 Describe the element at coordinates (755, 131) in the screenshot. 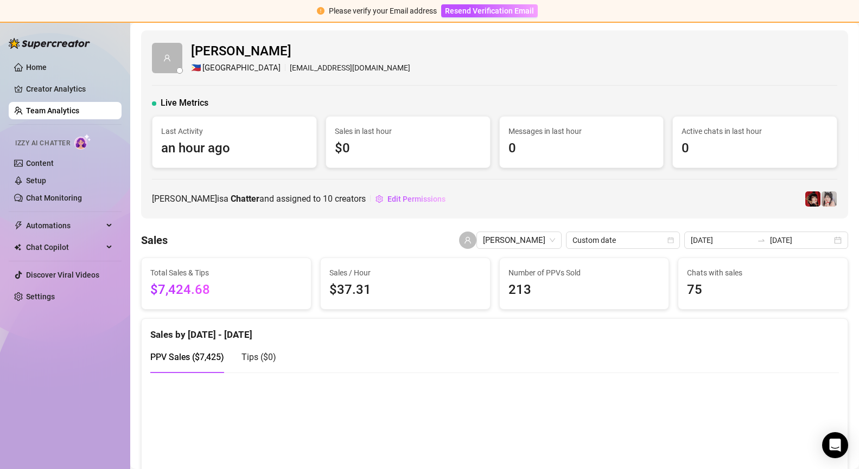

I see `span: Active chats in last hour` at that location.